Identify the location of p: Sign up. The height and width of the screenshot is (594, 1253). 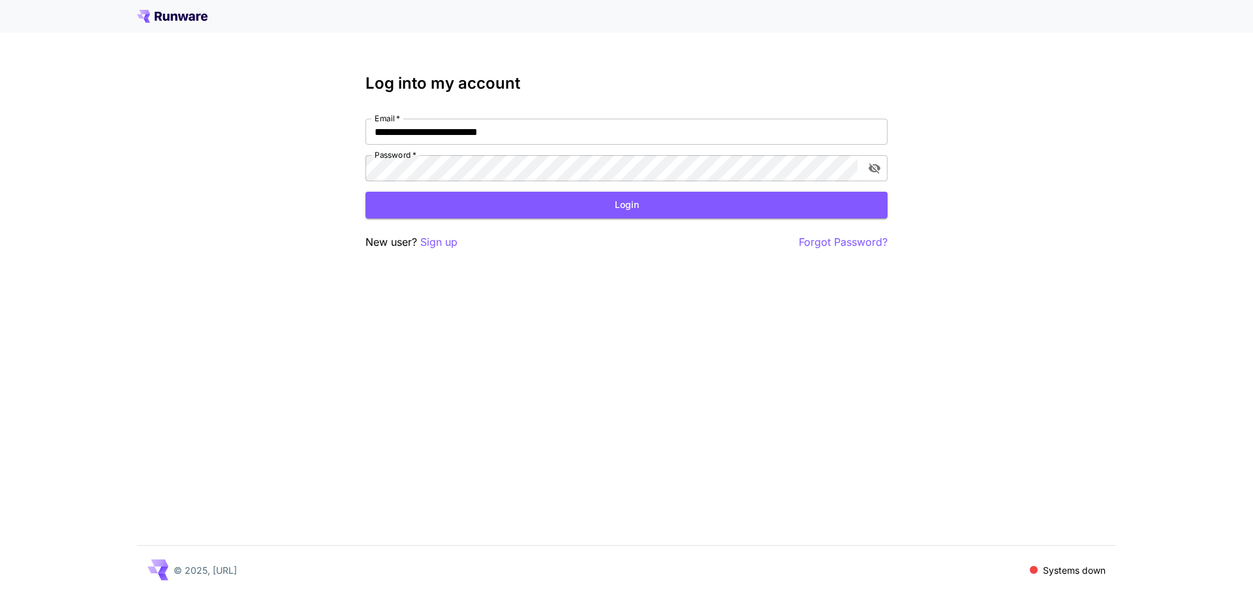
(438, 242).